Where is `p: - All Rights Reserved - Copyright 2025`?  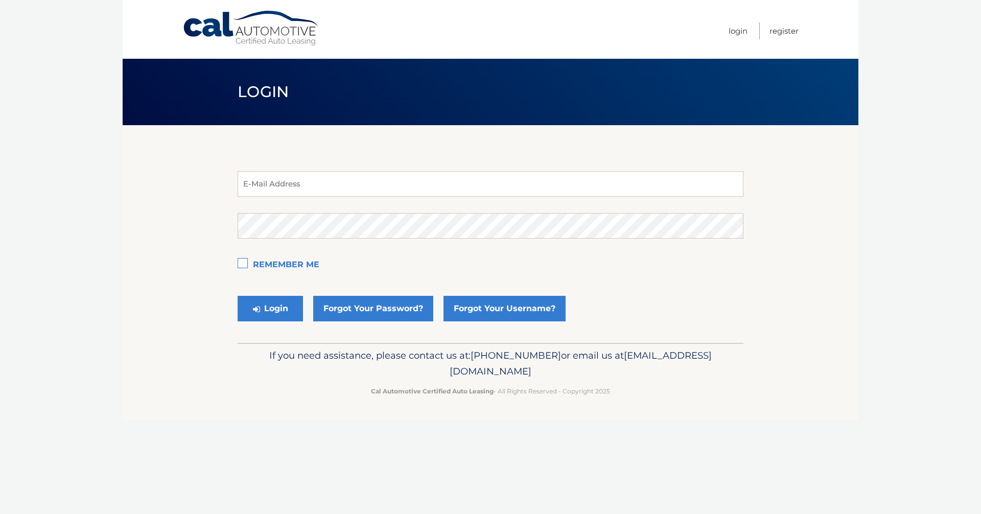 p: - All Rights Reserved - Copyright 2025 is located at coordinates (491, 391).